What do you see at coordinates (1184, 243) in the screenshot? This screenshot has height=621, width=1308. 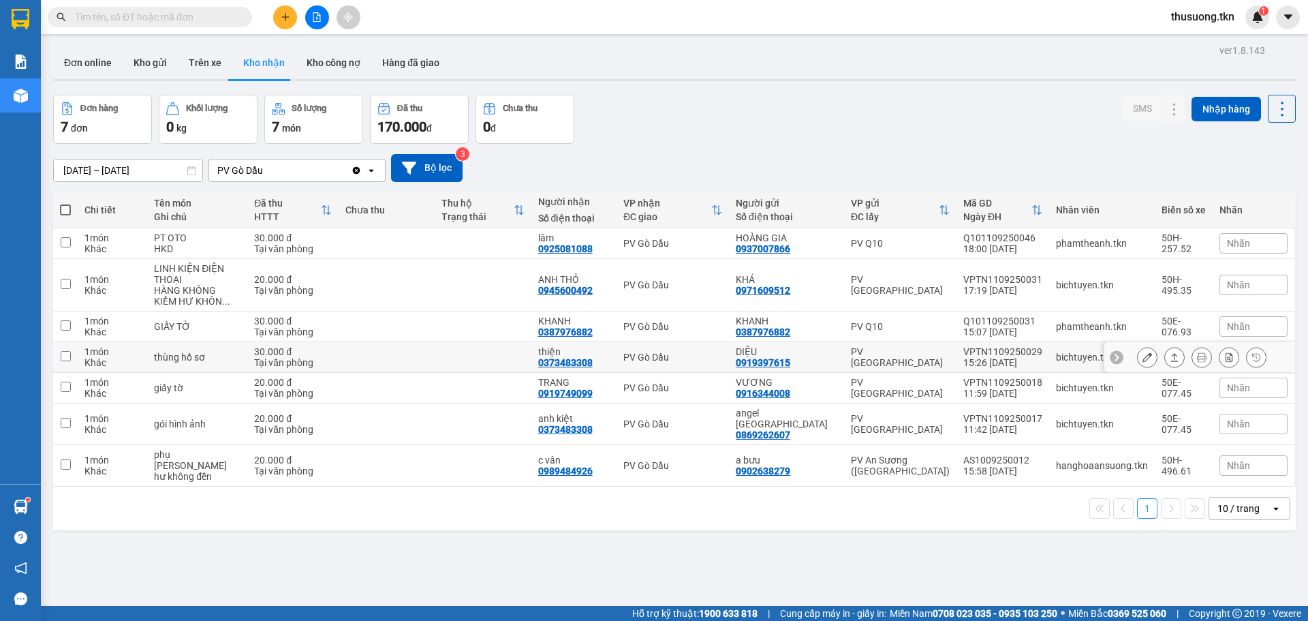 I see `div: 50H-257.52` at bounding box center [1184, 243].